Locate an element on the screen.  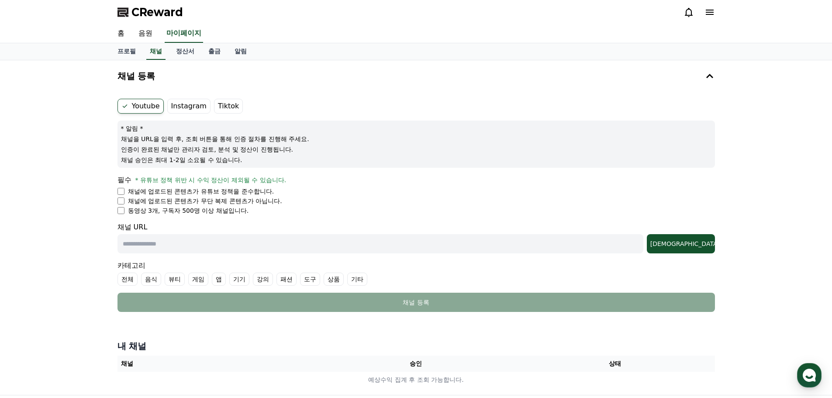
div: 채널 URL is located at coordinates (416, 238).